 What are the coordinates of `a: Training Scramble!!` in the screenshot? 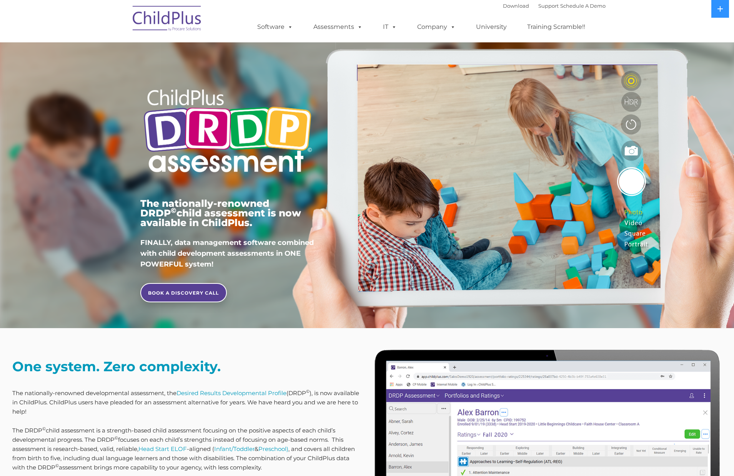 It's located at (556, 27).